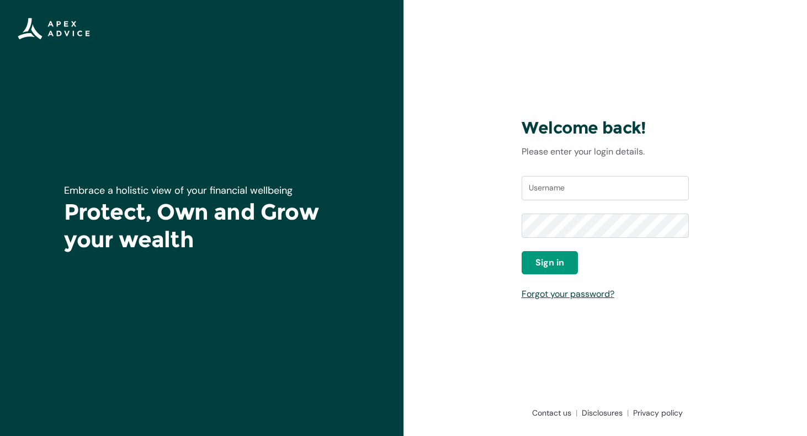 The height and width of the screenshot is (436, 807). What do you see at coordinates (54, 29) in the screenshot?
I see `img: Apex Advice Group` at bounding box center [54, 29].